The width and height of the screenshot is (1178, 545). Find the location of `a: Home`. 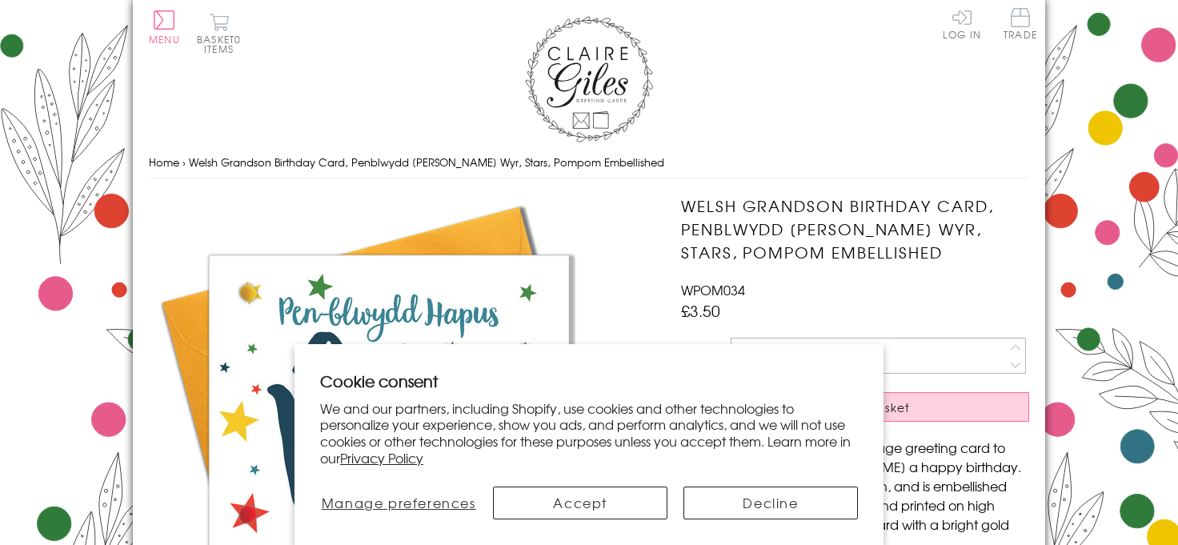

a: Home is located at coordinates (164, 162).